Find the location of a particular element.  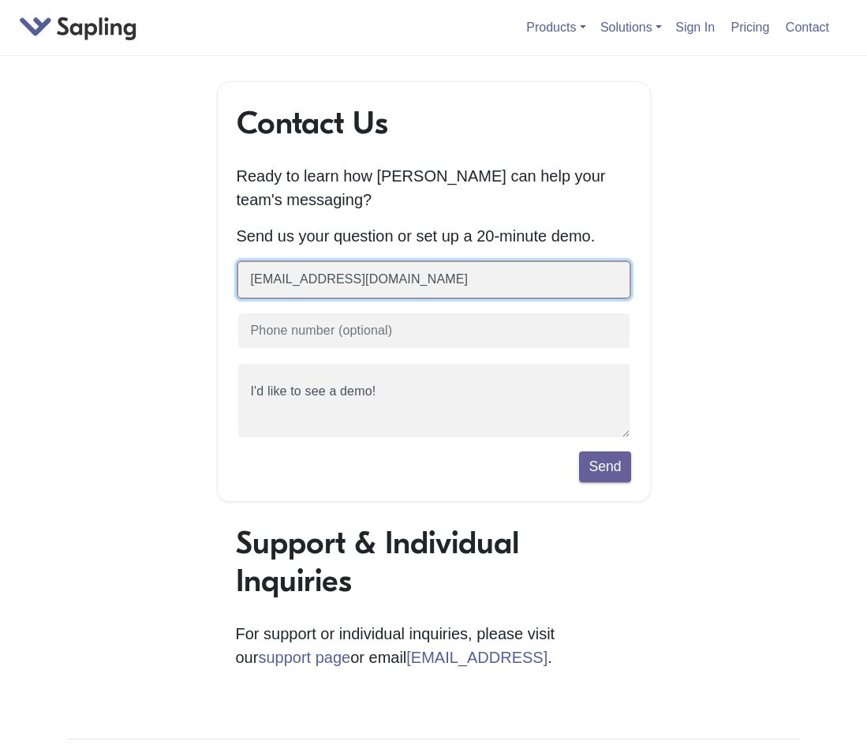

input: Phone number (optional) is located at coordinates (434, 331).